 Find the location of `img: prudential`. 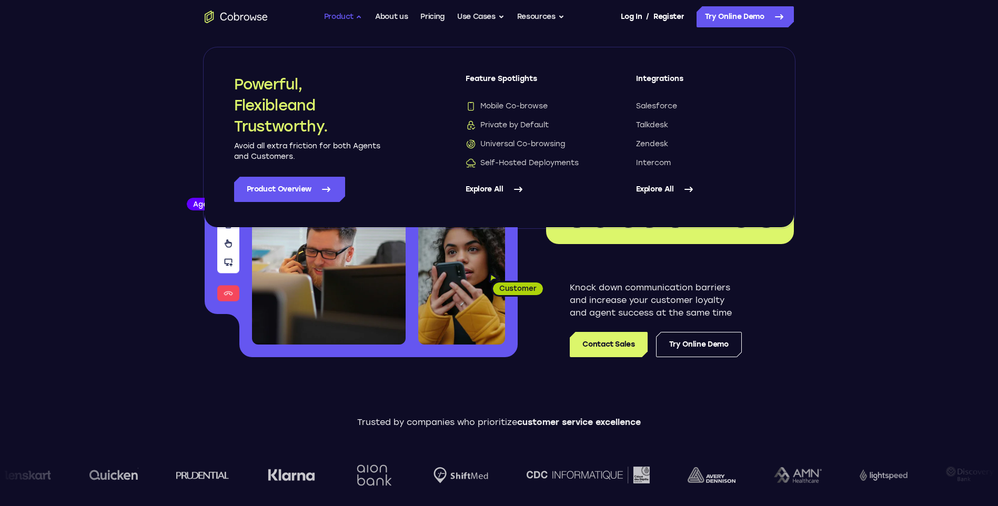

img: prudential is located at coordinates (203, 475).